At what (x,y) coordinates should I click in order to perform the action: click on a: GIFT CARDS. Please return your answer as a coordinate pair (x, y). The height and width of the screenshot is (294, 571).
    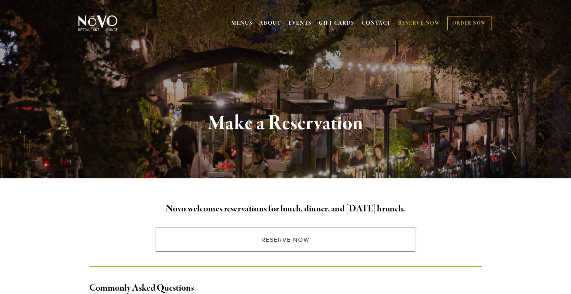
    Looking at the image, I should click on (336, 23).